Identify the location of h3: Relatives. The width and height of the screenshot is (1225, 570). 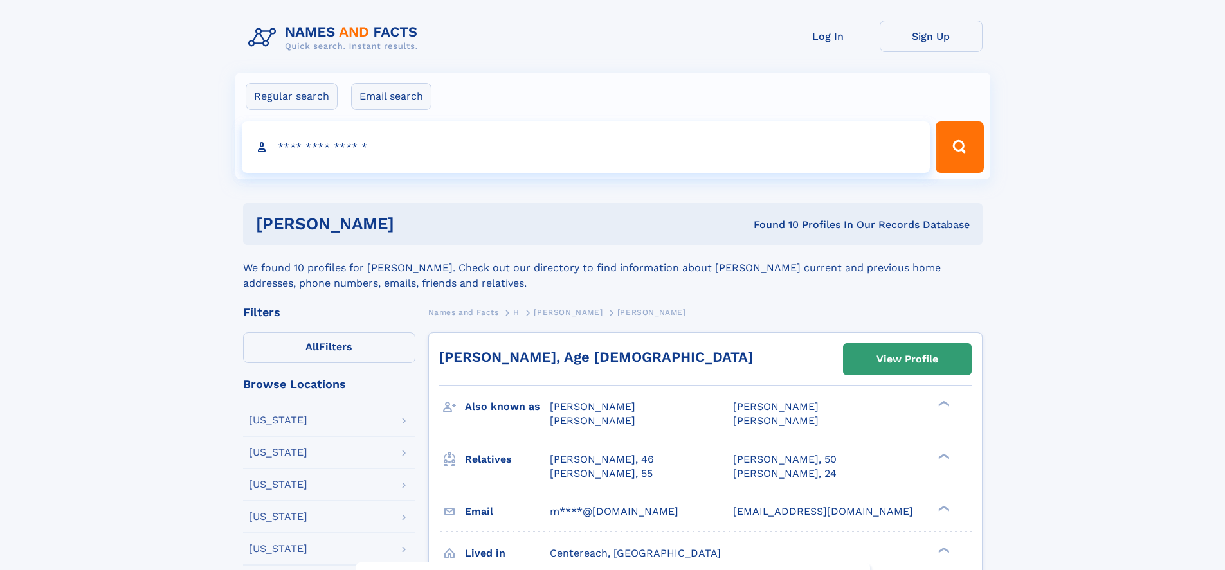
(507, 460).